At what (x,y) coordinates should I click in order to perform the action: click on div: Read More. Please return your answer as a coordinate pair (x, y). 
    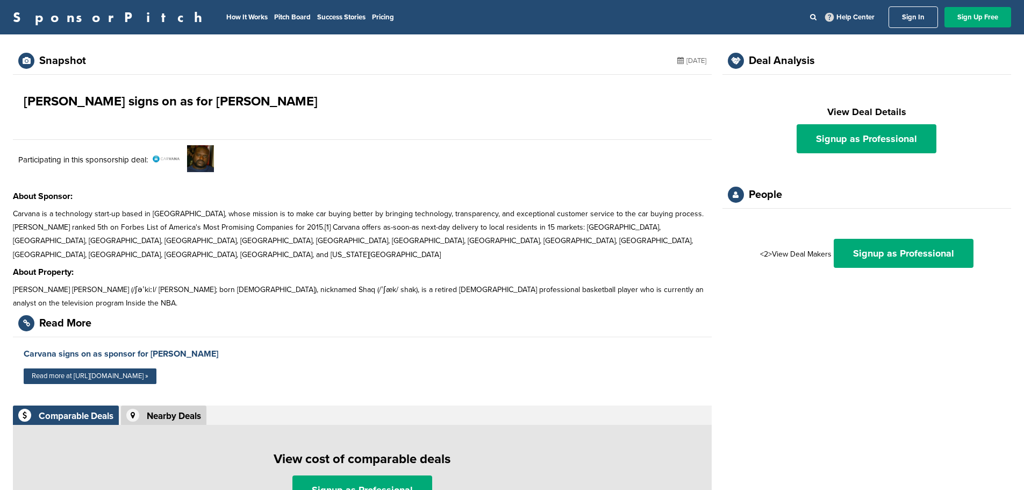
    Looking at the image, I should click on (65, 323).